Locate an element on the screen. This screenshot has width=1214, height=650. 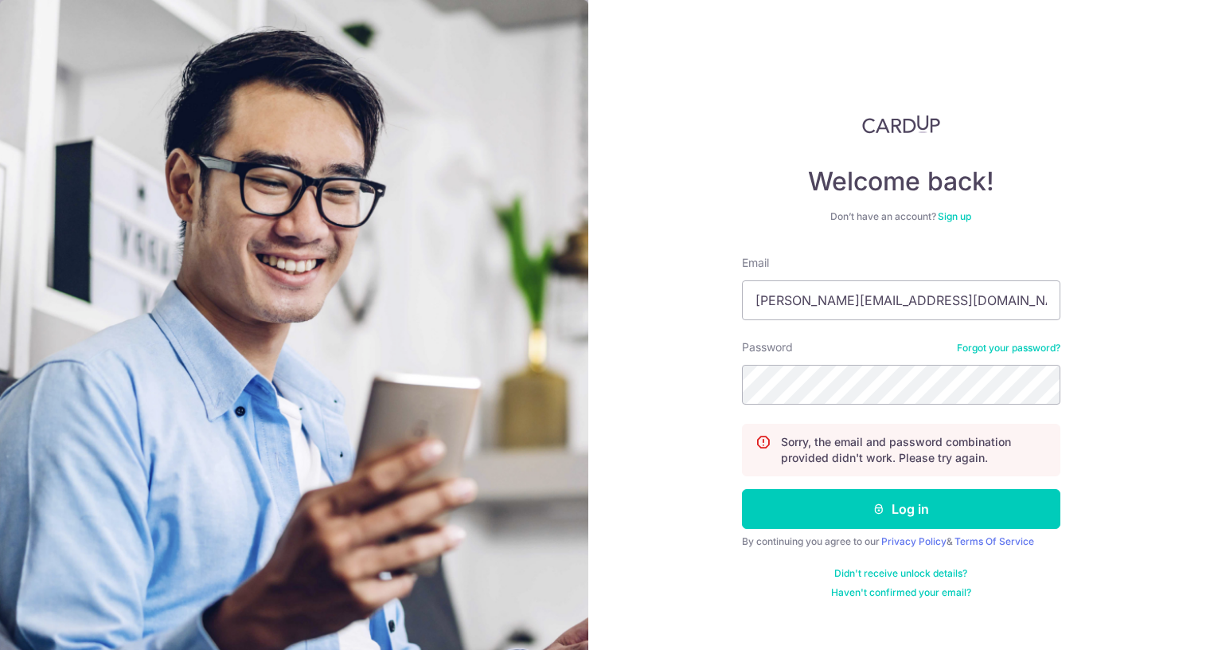
h4: Welcome back! is located at coordinates (901, 182).